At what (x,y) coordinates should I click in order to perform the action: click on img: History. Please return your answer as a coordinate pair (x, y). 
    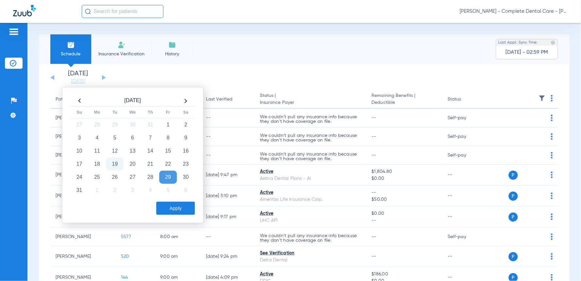
    Looking at the image, I should click on (172, 45).